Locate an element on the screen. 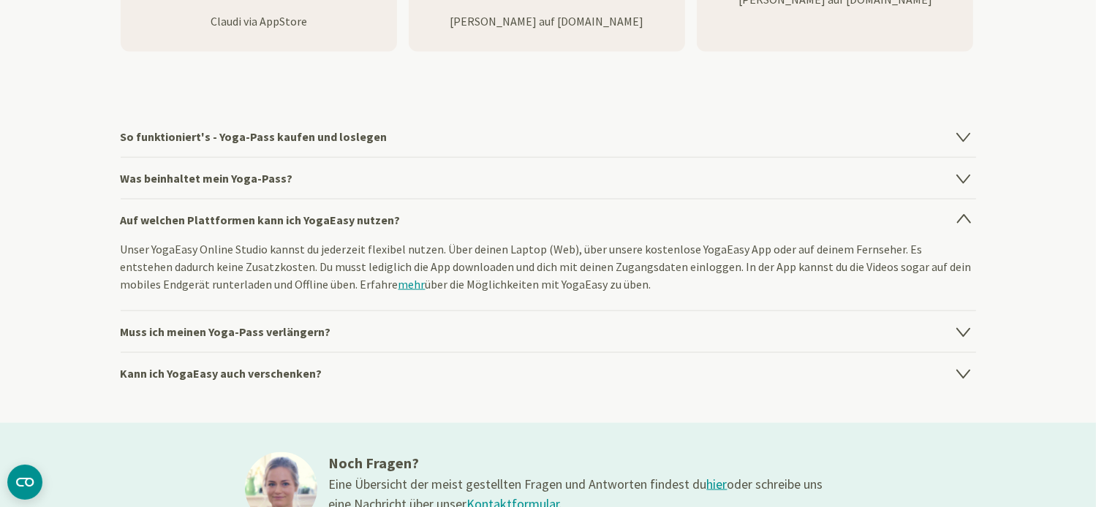 The width and height of the screenshot is (1096, 507). button: CMP-Widget öffnen is located at coordinates (25, 482).